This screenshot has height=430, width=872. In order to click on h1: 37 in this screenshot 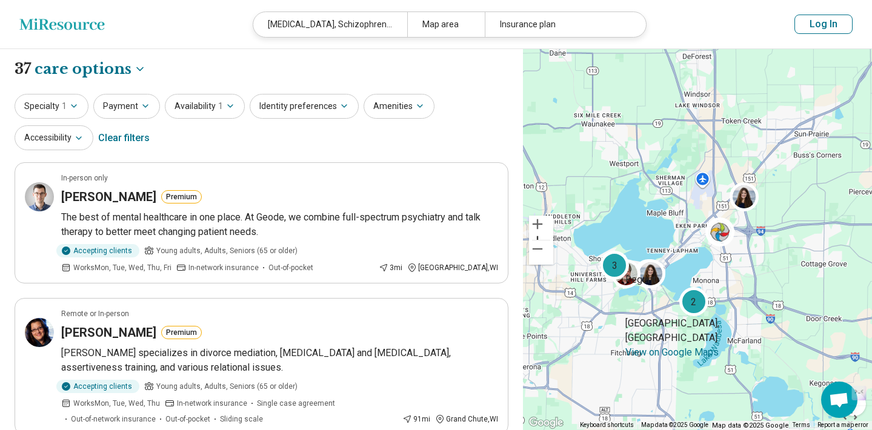, I will do `click(80, 69)`.